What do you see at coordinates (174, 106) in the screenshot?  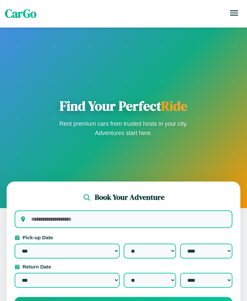 I see `span: Ride` at bounding box center [174, 106].